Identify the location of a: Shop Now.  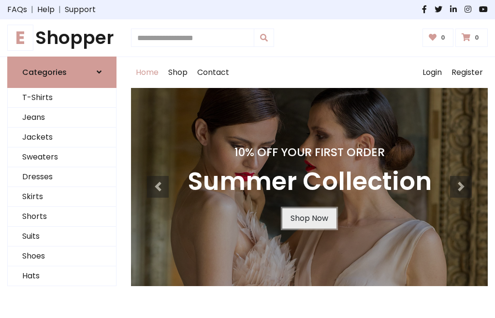
(310, 219).